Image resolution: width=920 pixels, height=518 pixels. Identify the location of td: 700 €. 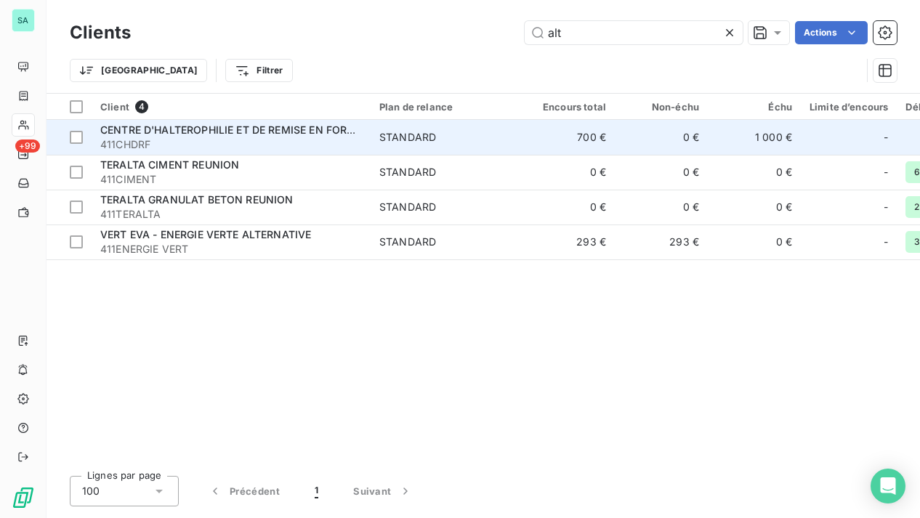
(569, 137).